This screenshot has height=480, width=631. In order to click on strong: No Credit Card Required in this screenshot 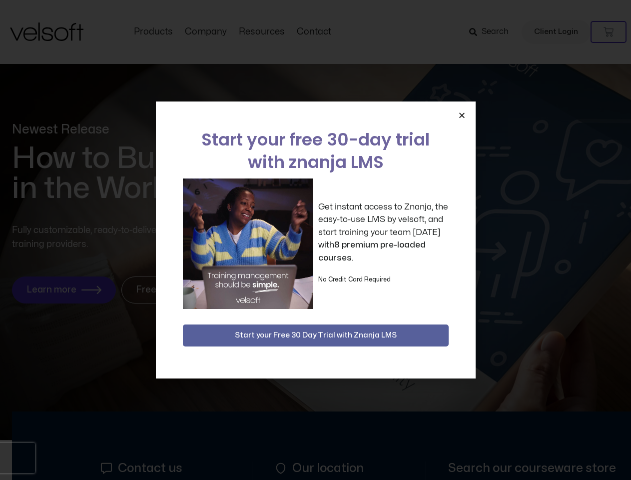, I will do `click(354, 279)`.